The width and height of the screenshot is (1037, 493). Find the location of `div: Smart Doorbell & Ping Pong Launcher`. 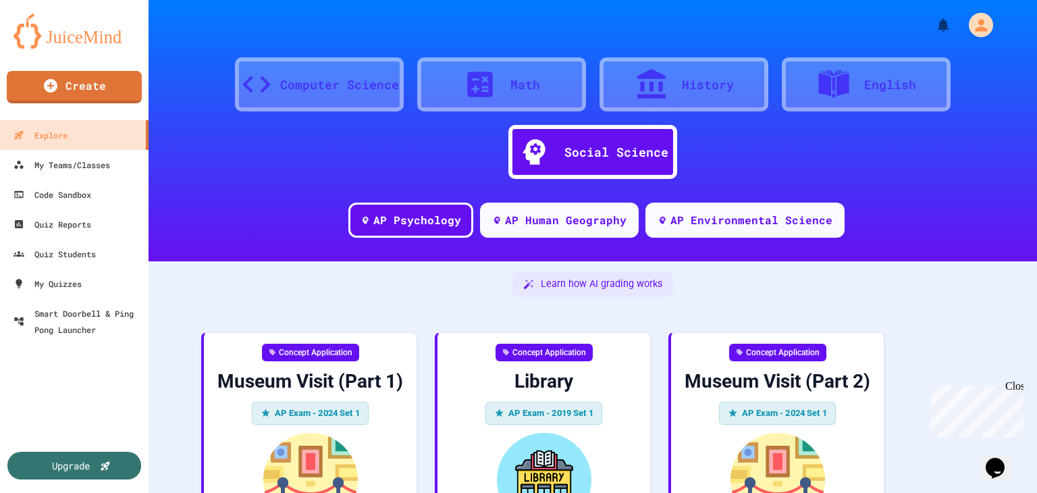

div: Smart Doorbell & Ping Pong Launcher is located at coordinates (78, 321).